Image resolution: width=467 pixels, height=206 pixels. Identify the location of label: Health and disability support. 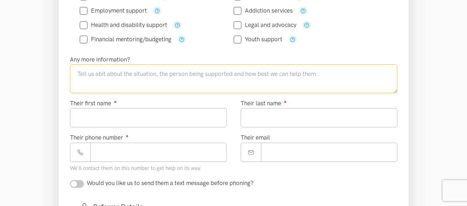
(123, 25).